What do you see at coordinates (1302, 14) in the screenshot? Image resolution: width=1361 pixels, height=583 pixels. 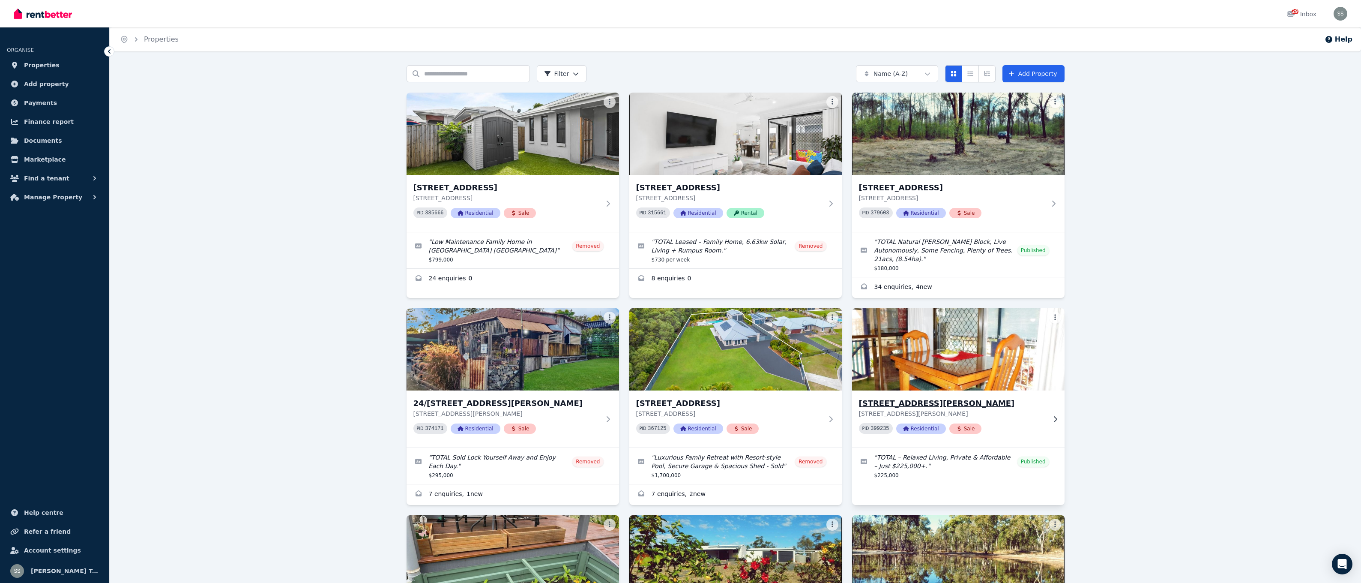 I see `div: Inbox` at bounding box center [1302, 14].